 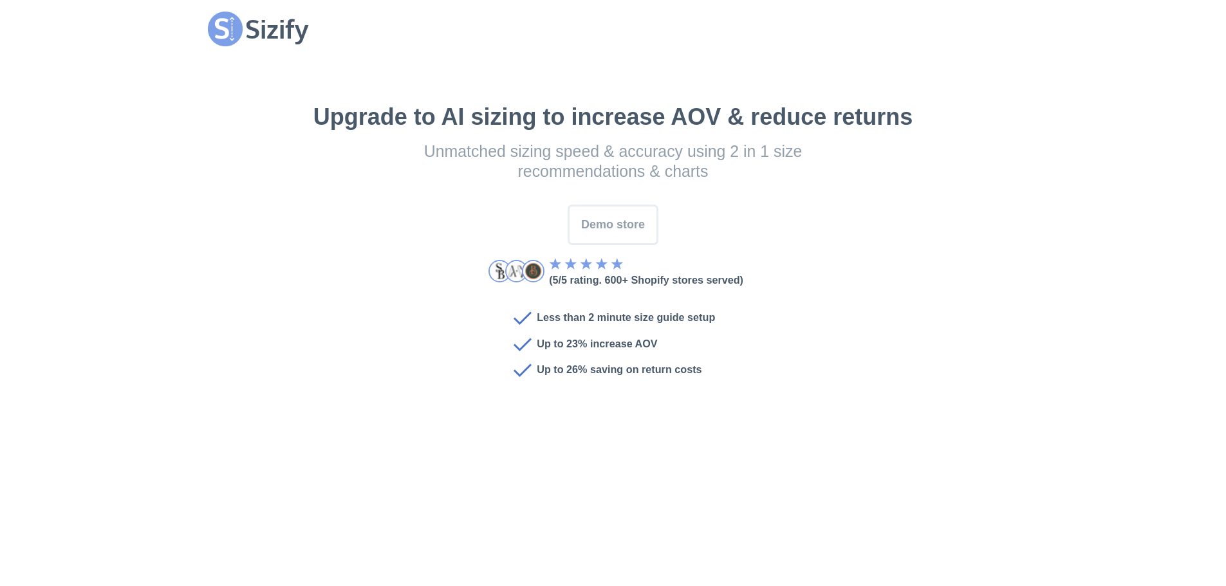 I want to click on h3: Up to 23% increase AOV, so click(x=597, y=344).